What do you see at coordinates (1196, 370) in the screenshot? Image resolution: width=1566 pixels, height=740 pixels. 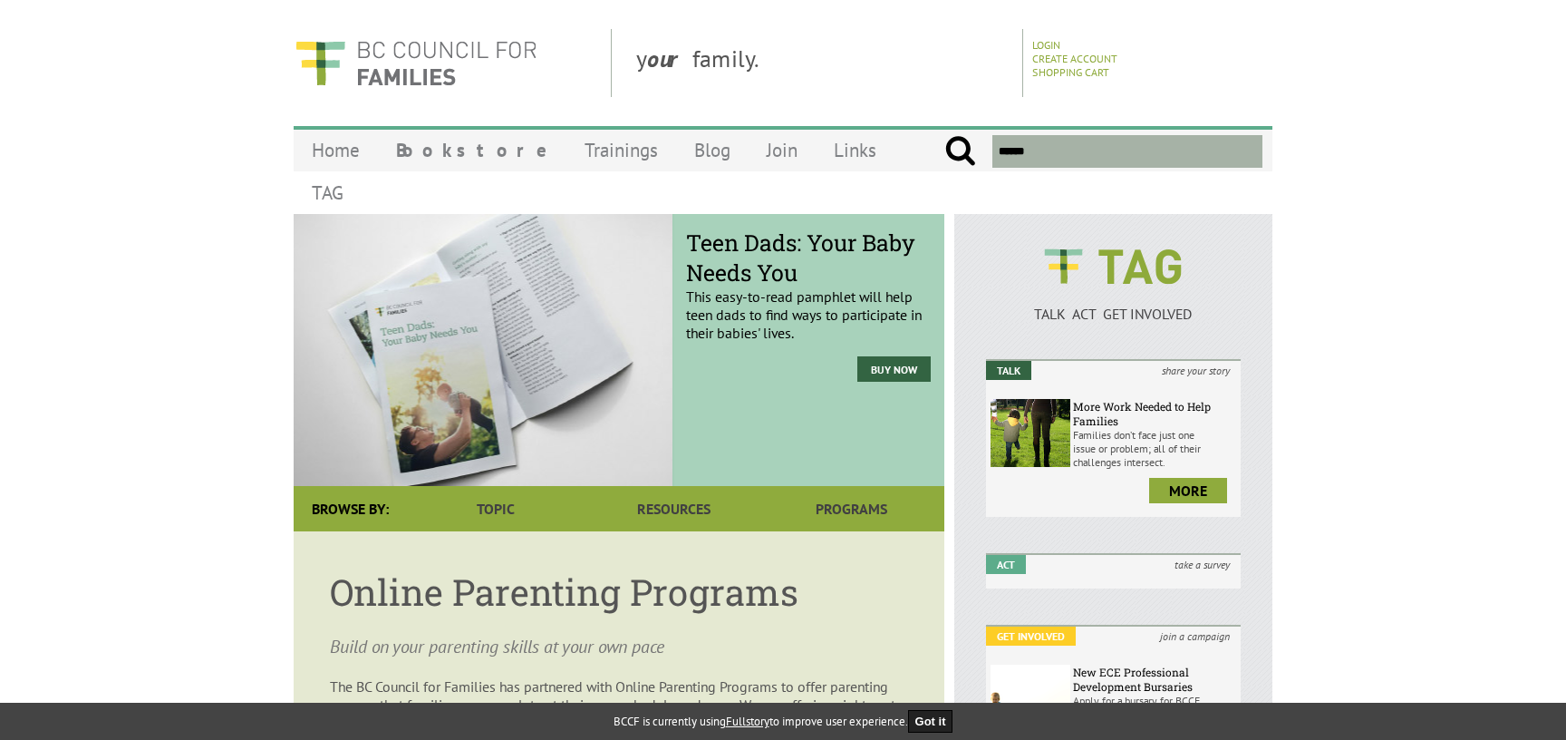 I see `i: share your story` at bounding box center [1196, 370].